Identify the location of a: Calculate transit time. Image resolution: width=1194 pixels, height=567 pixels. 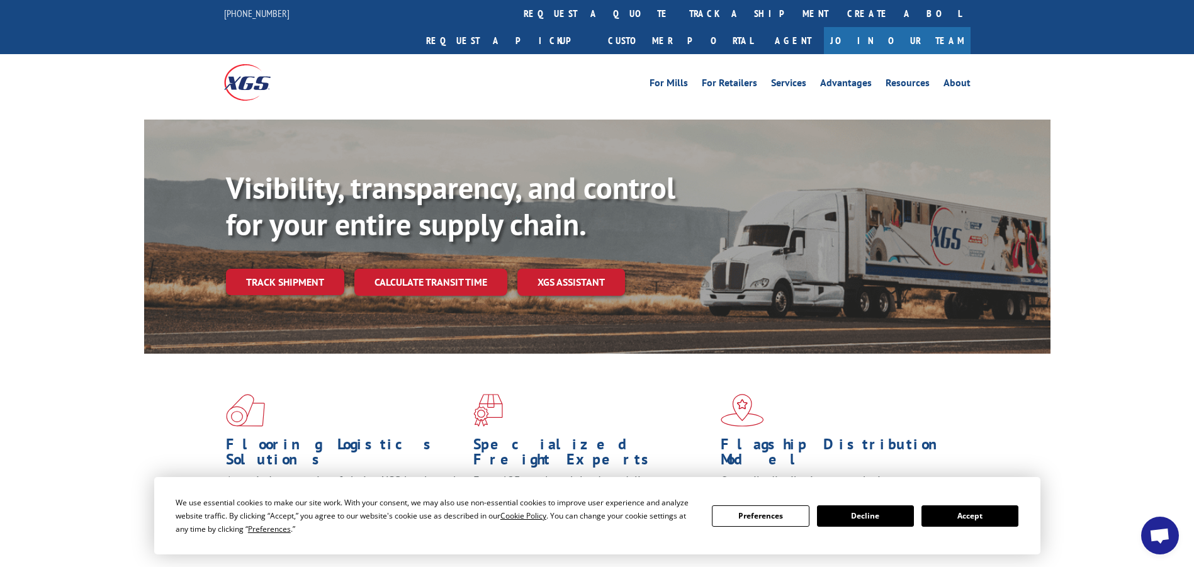
(431, 282).